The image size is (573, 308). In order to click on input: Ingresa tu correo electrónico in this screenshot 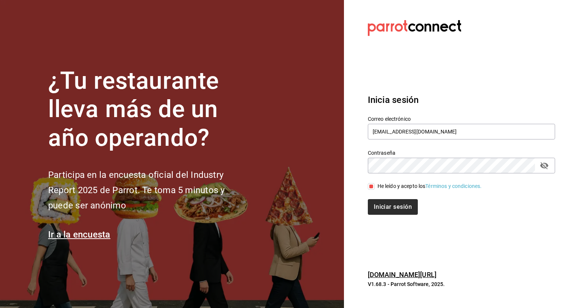, I will do `click(462, 132)`.